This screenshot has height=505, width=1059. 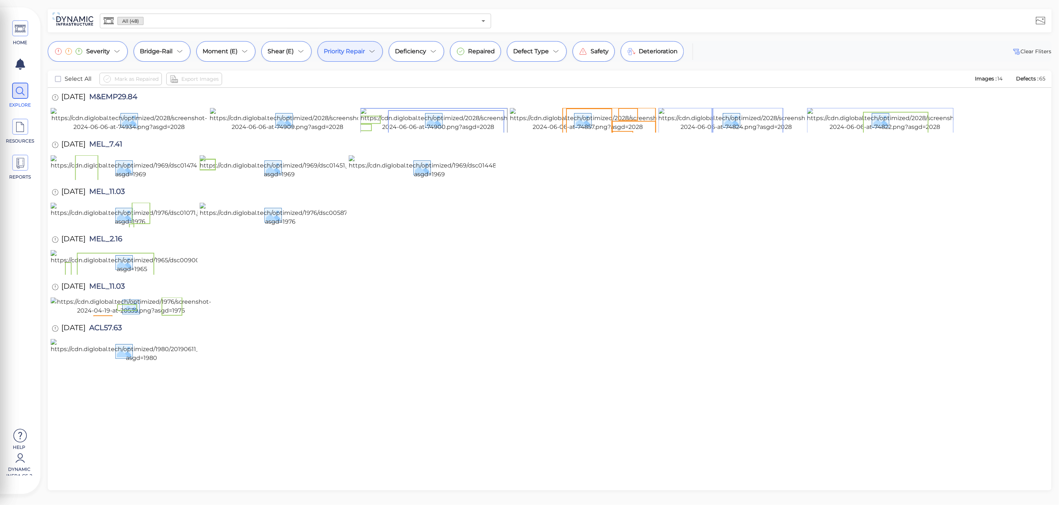 What do you see at coordinates (280, 214) in the screenshot?
I see `img: https://cdn.diglobal.tech/optimized/1976/dsc00587.jpg?asgd=1976` at bounding box center [280, 214].